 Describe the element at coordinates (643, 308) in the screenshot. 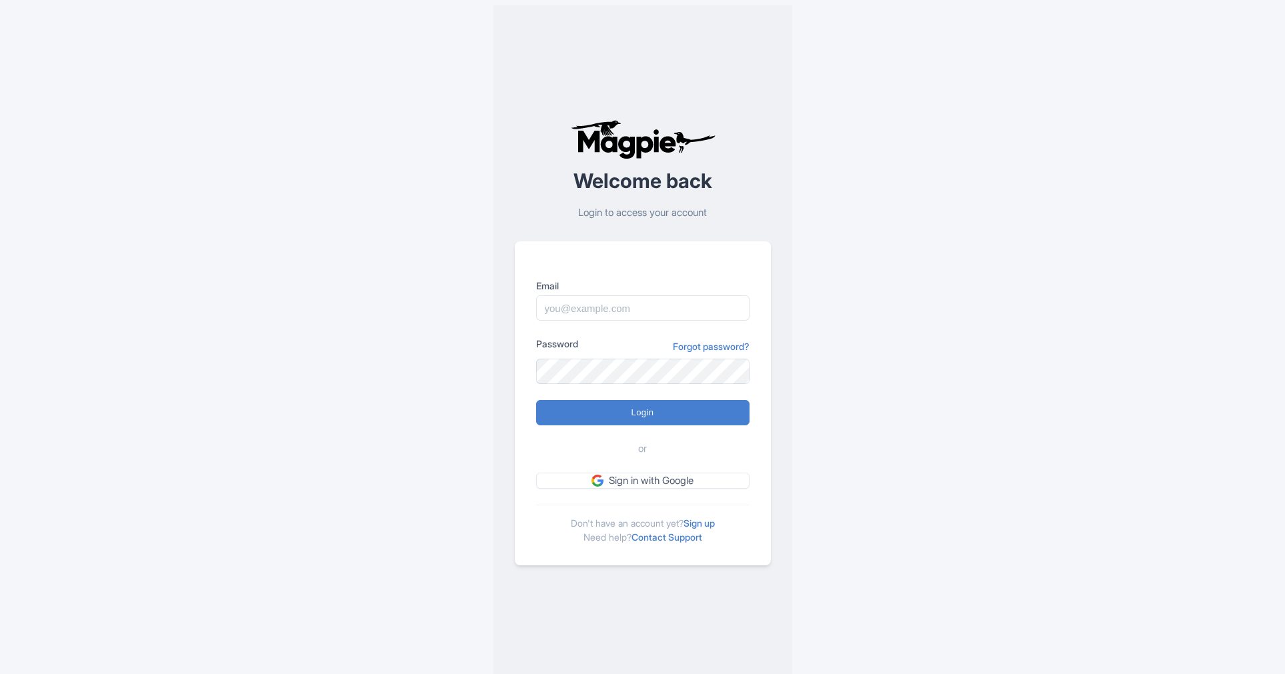

I see `input: you@example.com` at that location.